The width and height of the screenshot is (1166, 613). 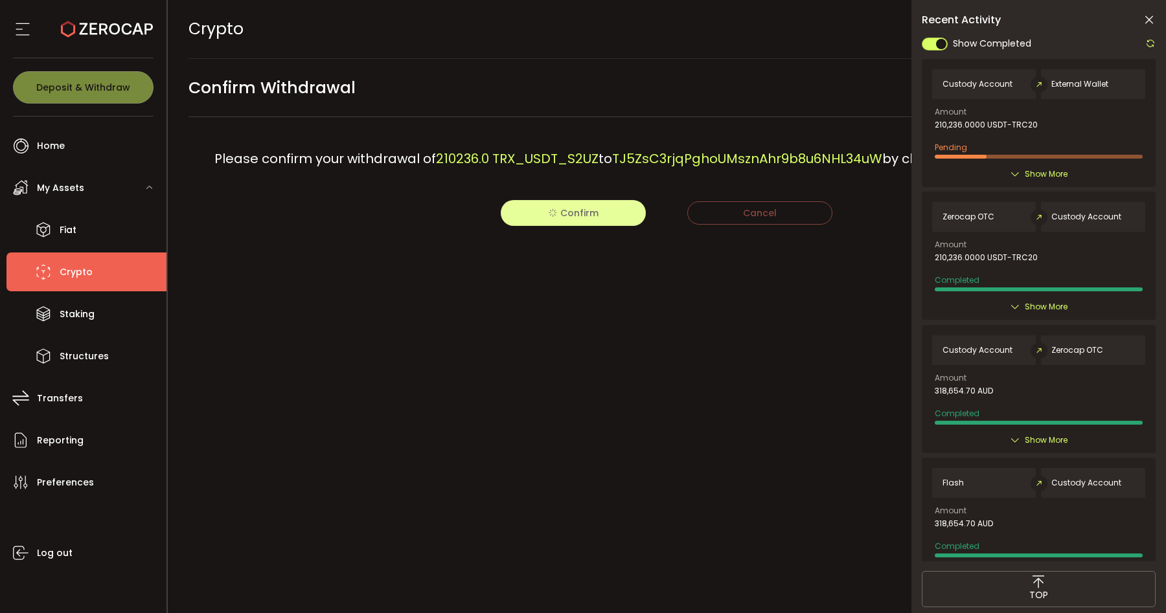 What do you see at coordinates (325, 159) in the screenshot?
I see `span: Please confirm your withdrawal of` at bounding box center [325, 159].